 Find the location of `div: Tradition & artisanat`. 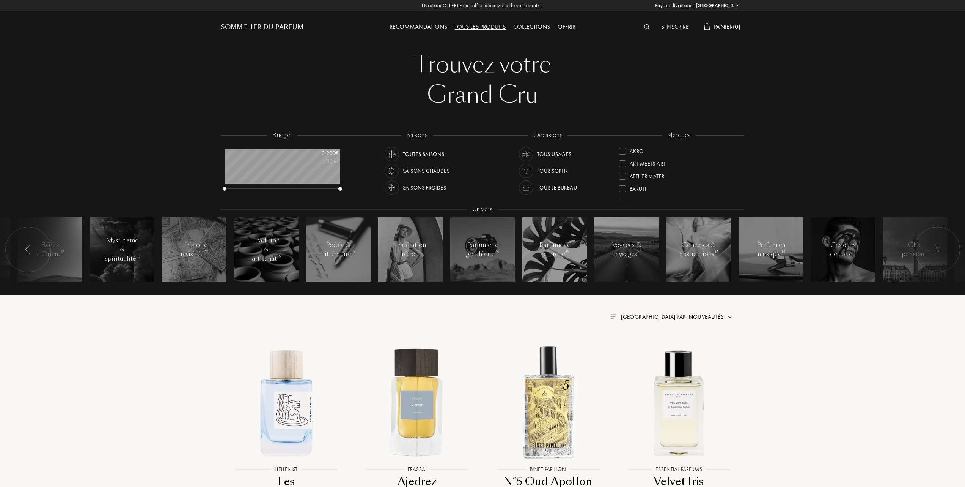

div: Tradition & artisanat is located at coordinates (266, 249).